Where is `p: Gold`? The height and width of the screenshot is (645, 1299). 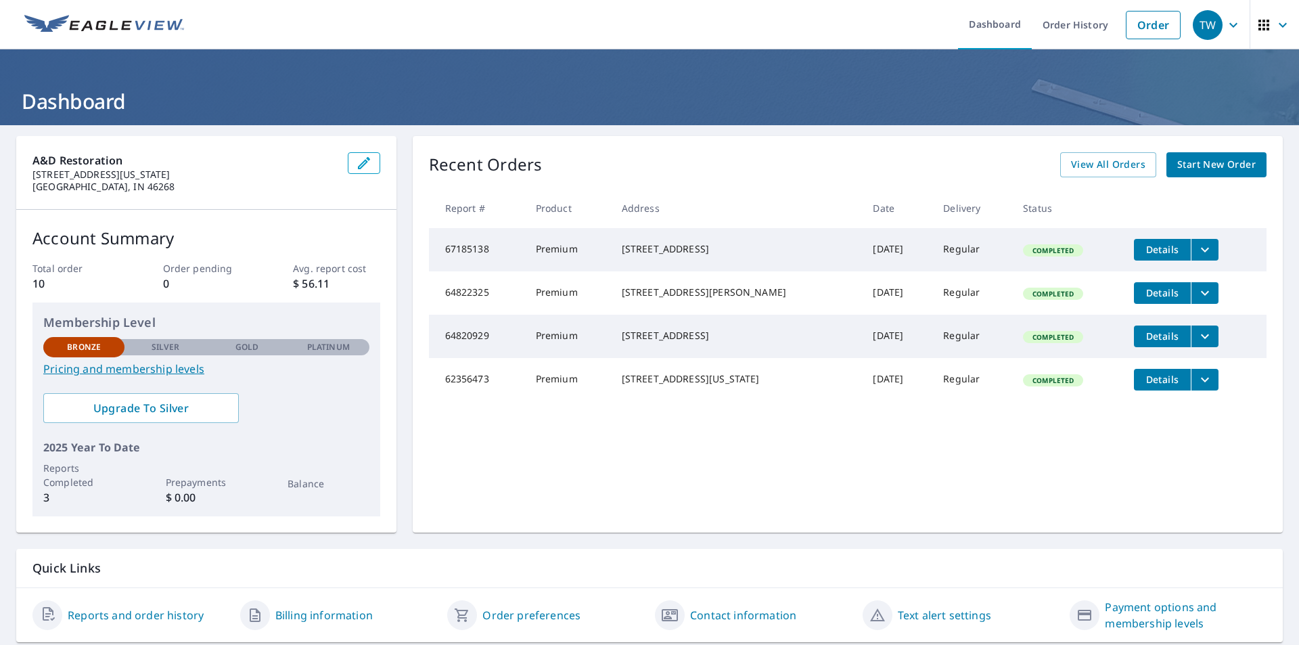
p: Gold is located at coordinates (247, 347).